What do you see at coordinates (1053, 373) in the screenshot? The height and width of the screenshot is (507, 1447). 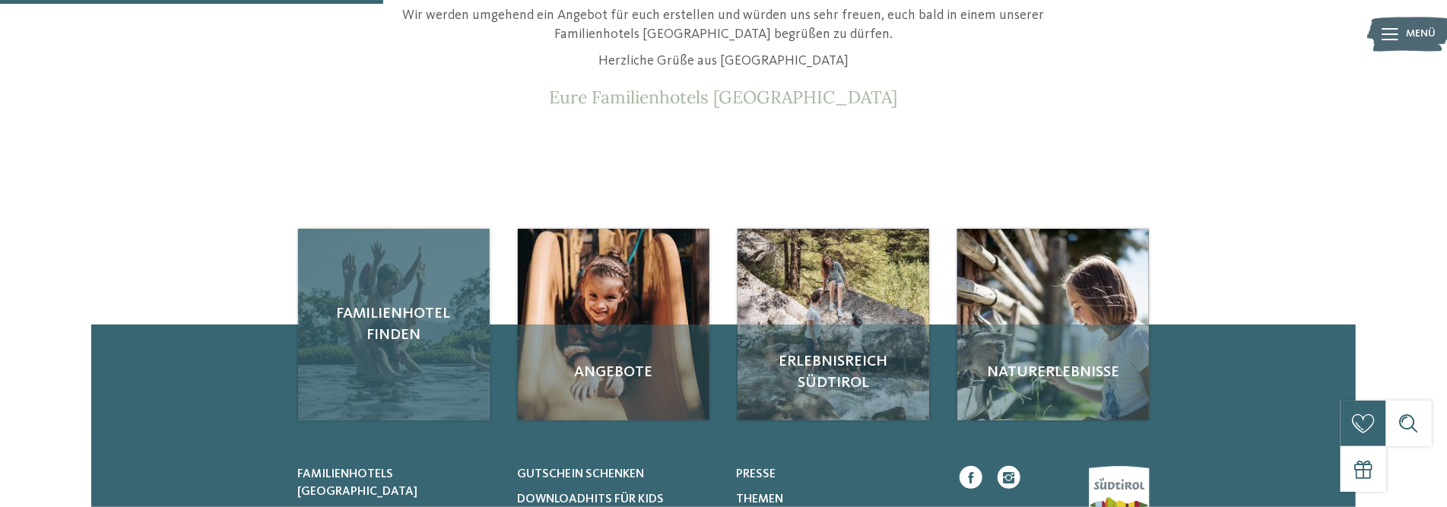 I see `span: Naturerlebnisse` at bounding box center [1053, 373].